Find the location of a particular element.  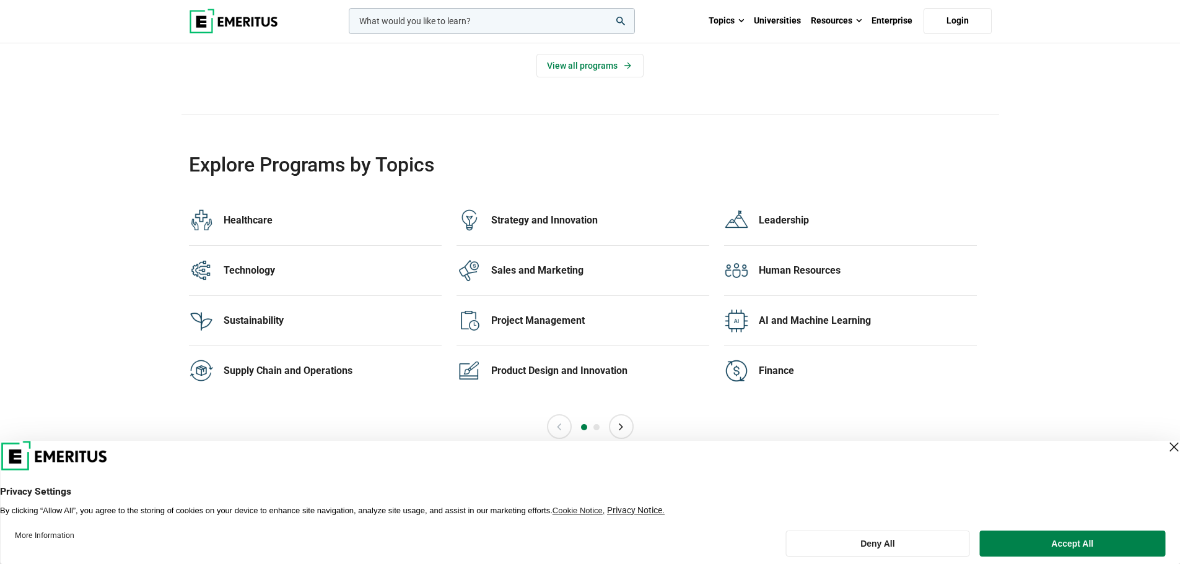

a: Explore Programmes by Category Sustainability is located at coordinates (315, 321).